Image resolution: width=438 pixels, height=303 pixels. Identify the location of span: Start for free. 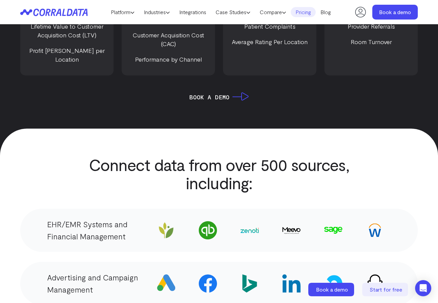
(386, 289).